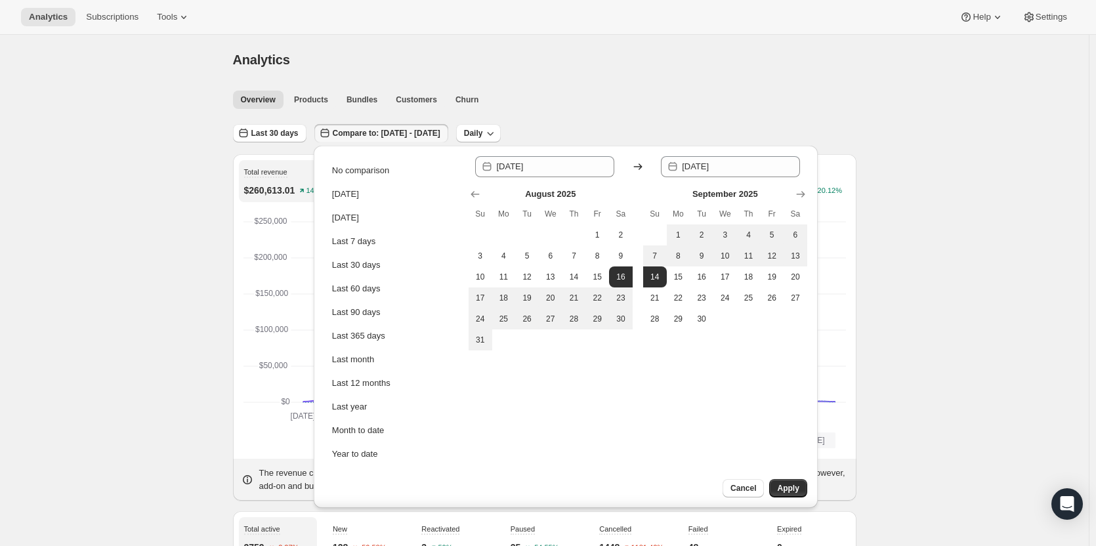 Image resolution: width=1096 pixels, height=546 pixels. Describe the element at coordinates (772, 256) in the screenshot. I see `button: Friday September 12 2025` at that location.